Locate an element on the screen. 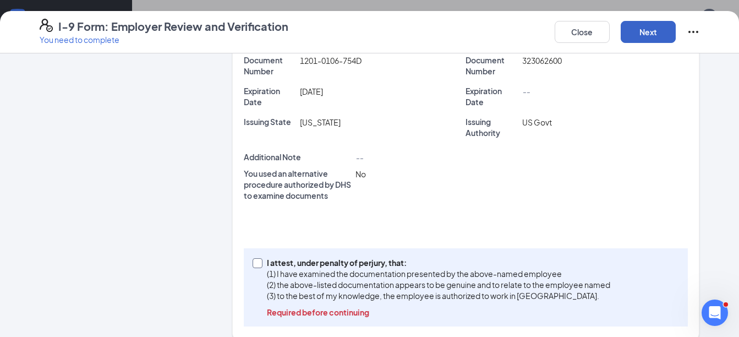 This screenshot has height=337, width=739. p: Issuing State is located at coordinates (270, 122).